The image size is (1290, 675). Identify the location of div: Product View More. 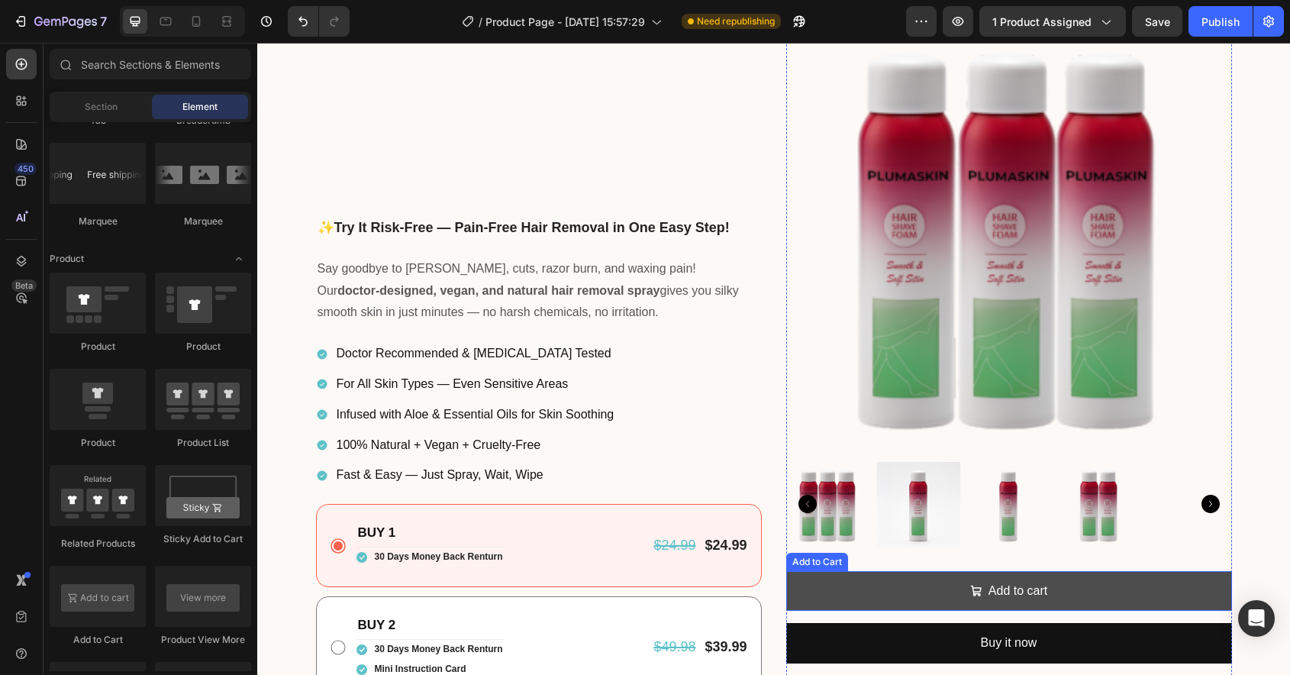
(203, 640).